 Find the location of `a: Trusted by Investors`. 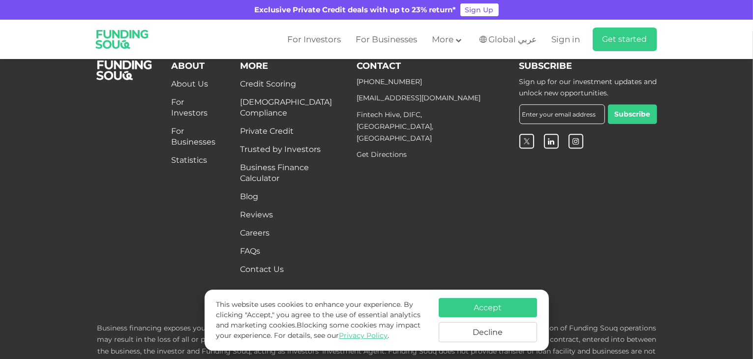

a: Trusted by Investors is located at coordinates (280, 149).